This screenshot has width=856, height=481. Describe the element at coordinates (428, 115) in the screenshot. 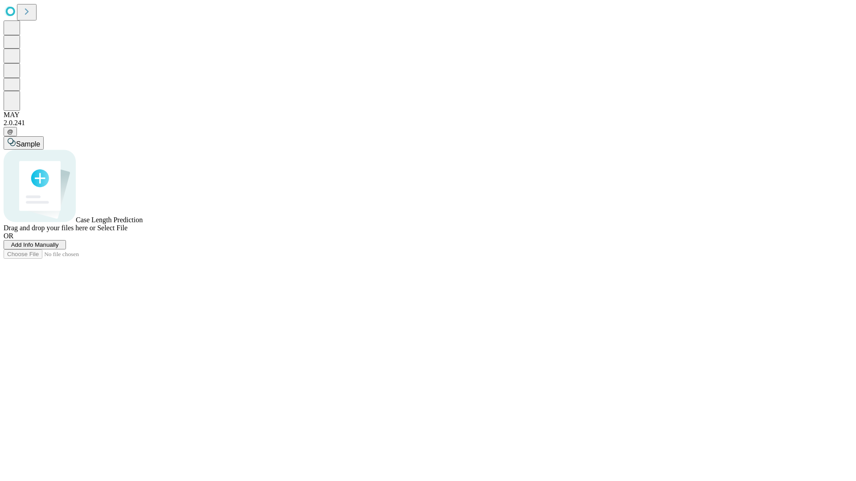

I see `div: MAY` at that location.